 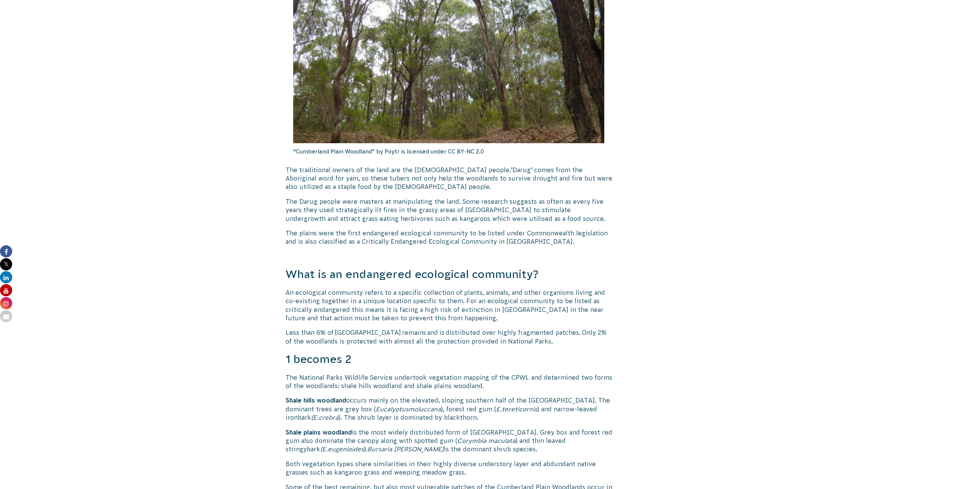 What do you see at coordinates (552, 464) in the screenshot?
I see `span: d` at bounding box center [552, 464].